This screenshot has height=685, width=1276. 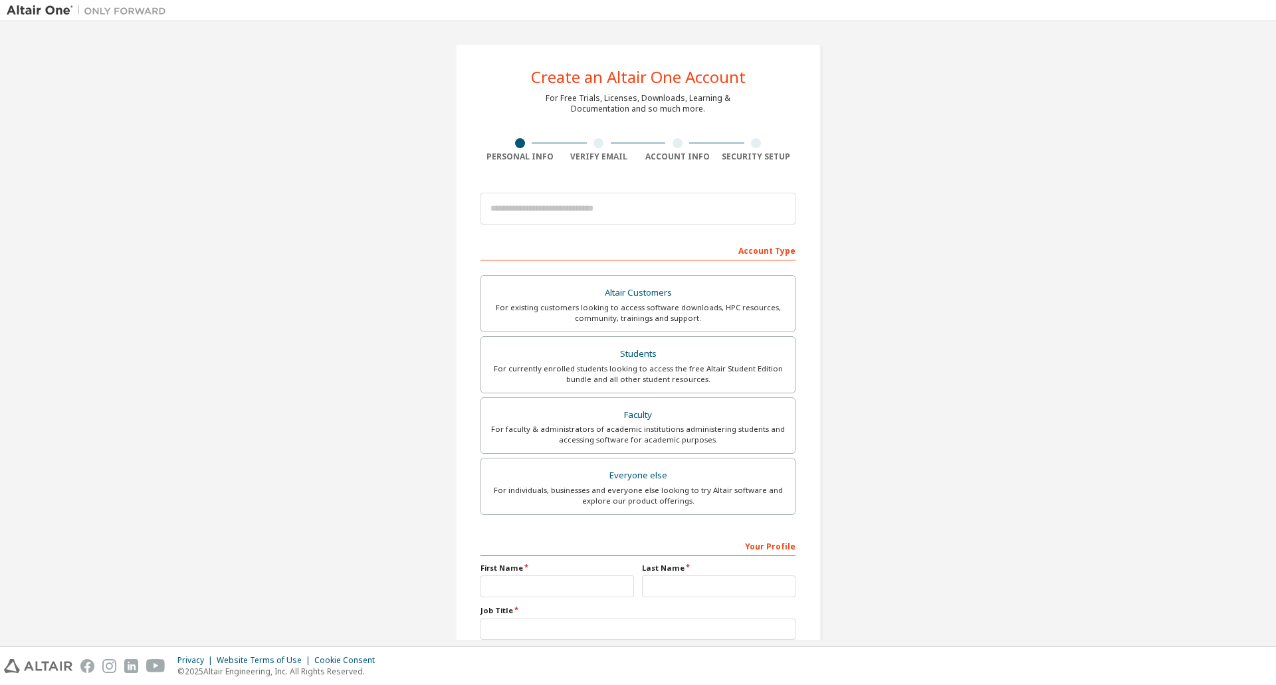 I want to click on div: Personal Info, so click(x=520, y=157).